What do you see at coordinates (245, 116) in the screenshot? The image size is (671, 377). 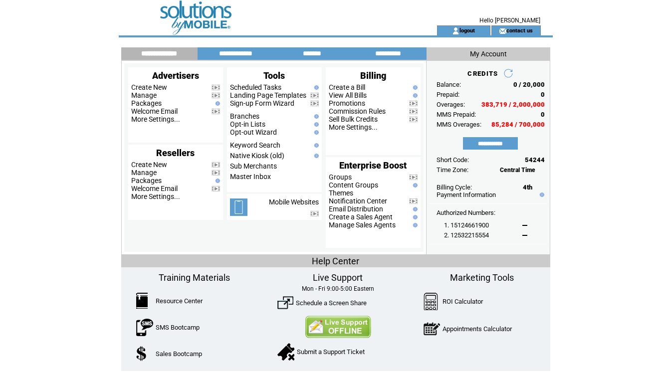 I see `a: Branches` at bounding box center [245, 116].